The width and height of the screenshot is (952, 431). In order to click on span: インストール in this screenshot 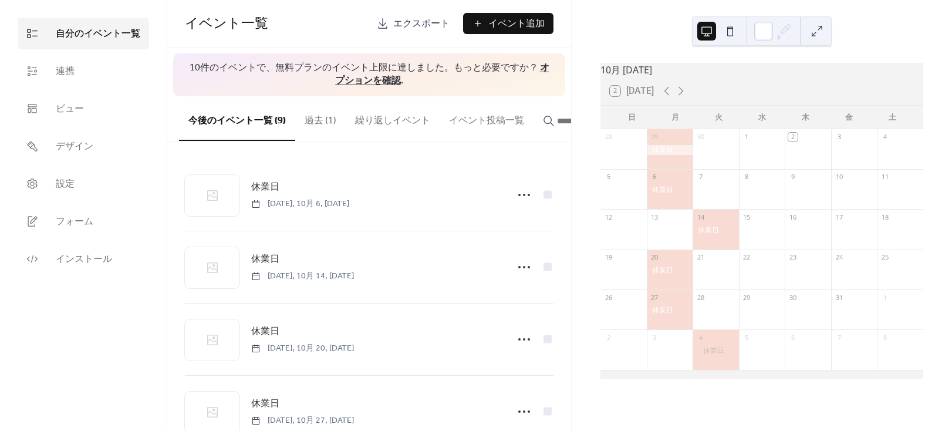, I will do `click(84, 259)`.